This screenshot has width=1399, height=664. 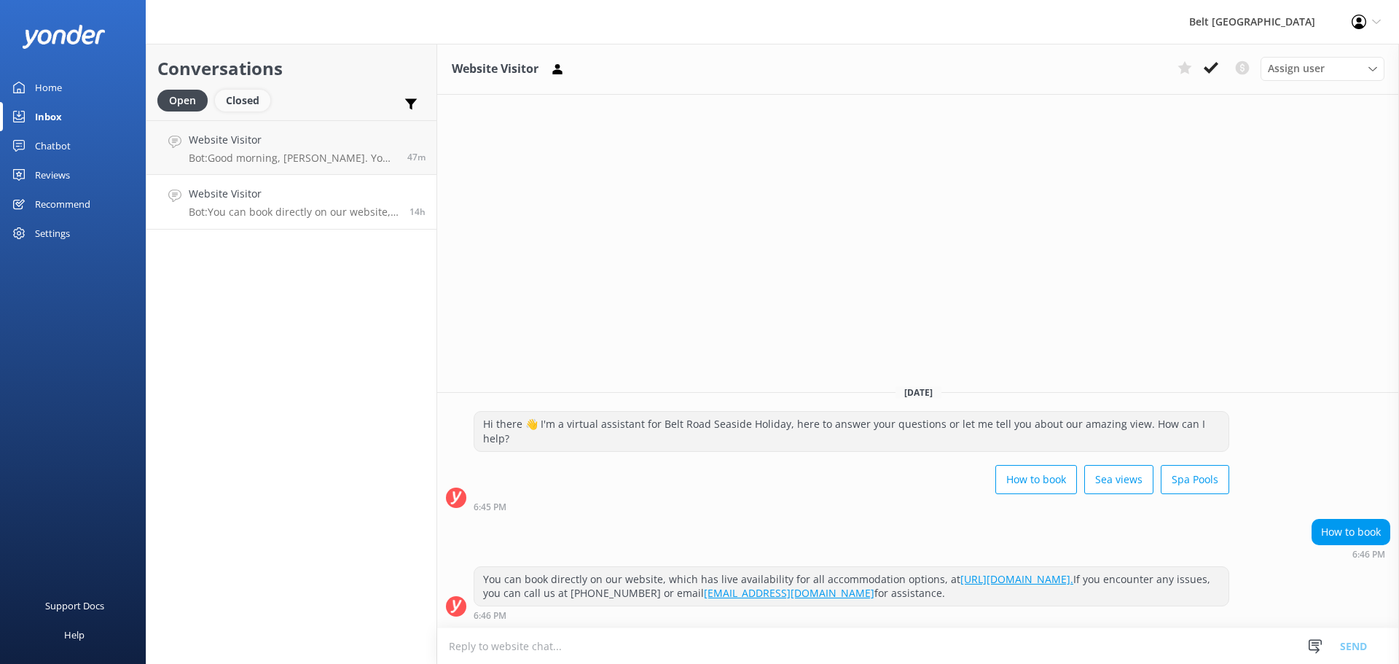 What do you see at coordinates (186, 100) in the screenshot?
I see `a: Open` at bounding box center [186, 100].